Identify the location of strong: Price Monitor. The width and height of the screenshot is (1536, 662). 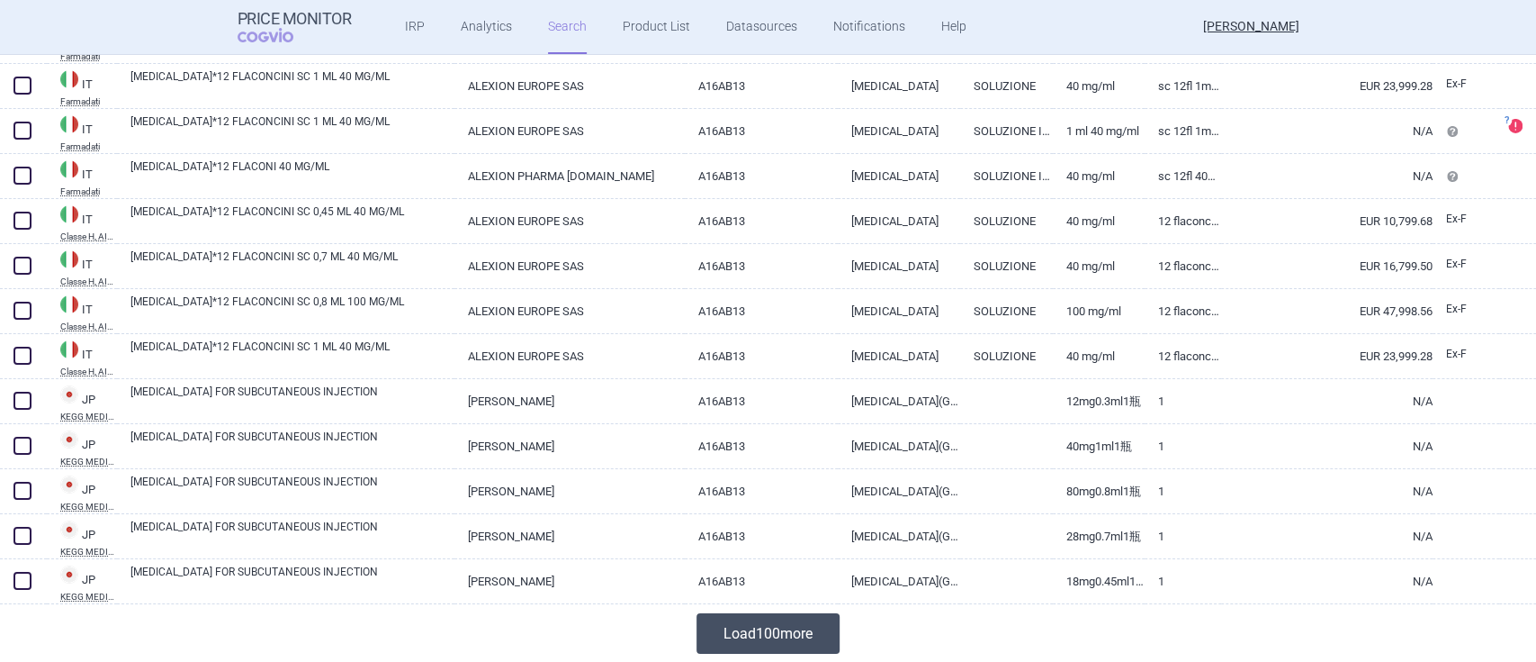
(294, 19).